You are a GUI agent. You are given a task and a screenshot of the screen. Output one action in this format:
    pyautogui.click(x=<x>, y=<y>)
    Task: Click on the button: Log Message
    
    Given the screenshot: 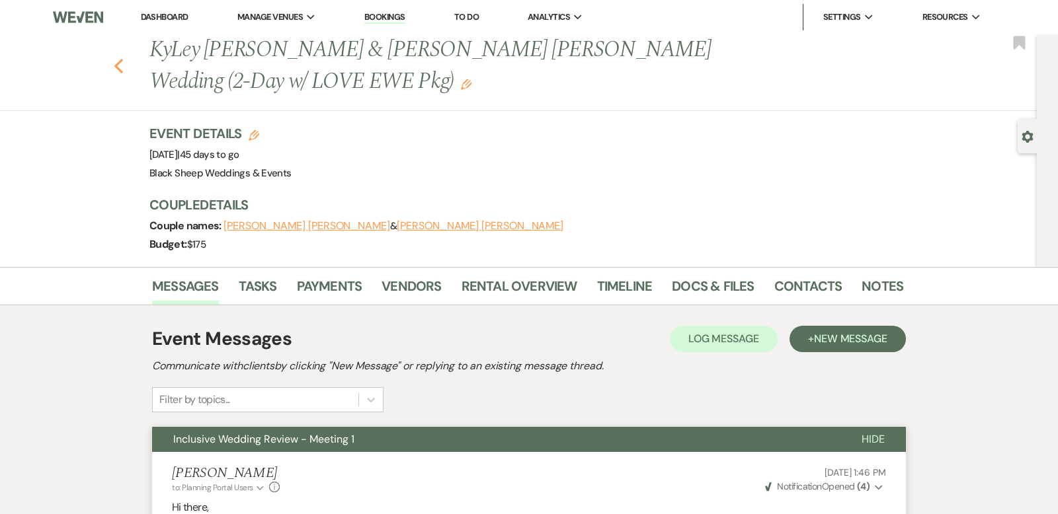 What is the action you would take?
    pyautogui.click(x=723, y=339)
    